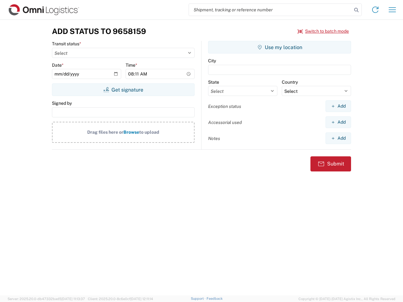 The height and width of the screenshot is (302, 403). What do you see at coordinates (213, 82) in the screenshot?
I see `label: State` at bounding box center [213, 82].